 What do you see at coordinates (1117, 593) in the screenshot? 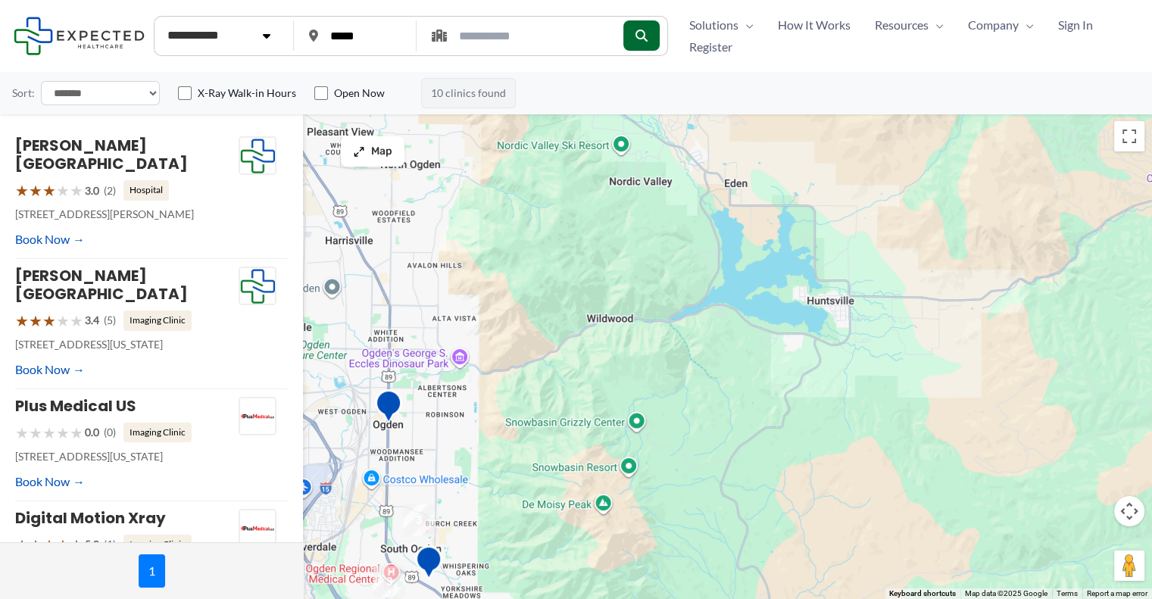
I see `a: Report a map error` at bounding box center [1117, 593].